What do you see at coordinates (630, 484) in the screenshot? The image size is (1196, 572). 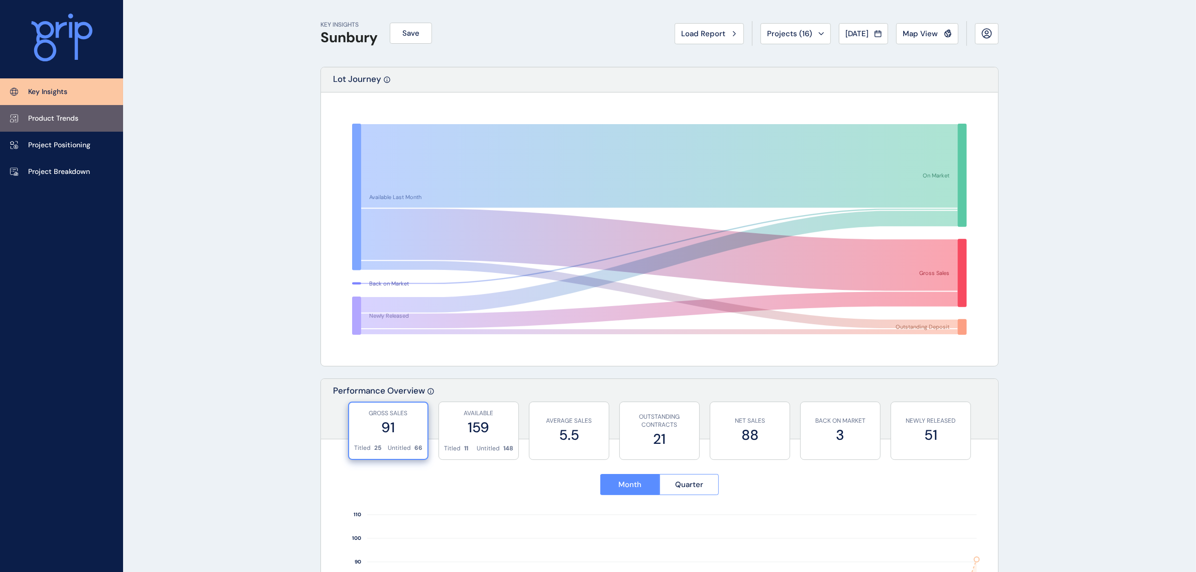 I see `button: Month` at bounding box center [630, 484].